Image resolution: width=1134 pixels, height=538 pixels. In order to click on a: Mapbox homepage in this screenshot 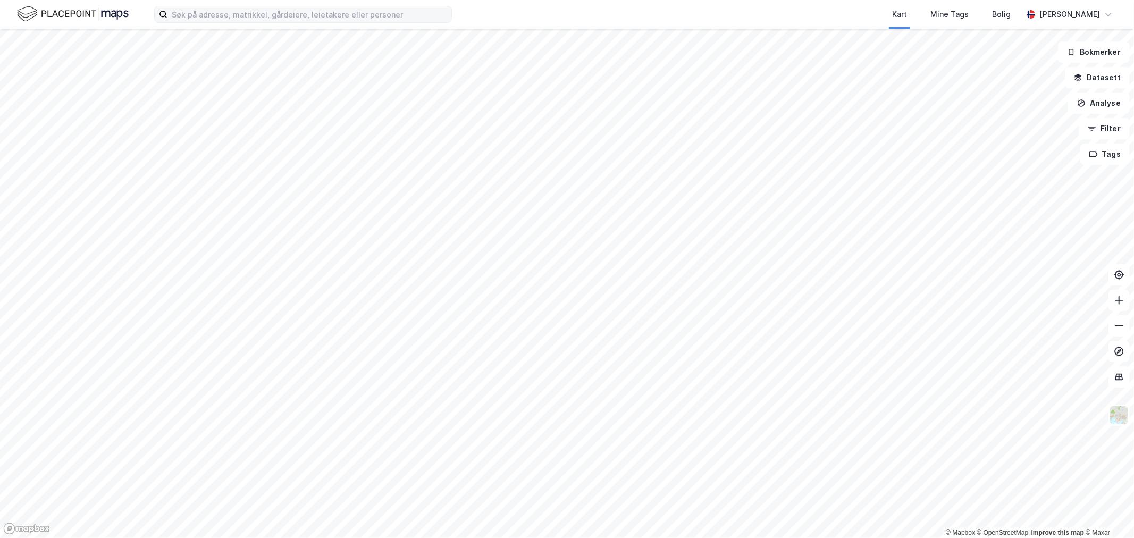, I will do `click(27, 528)`.